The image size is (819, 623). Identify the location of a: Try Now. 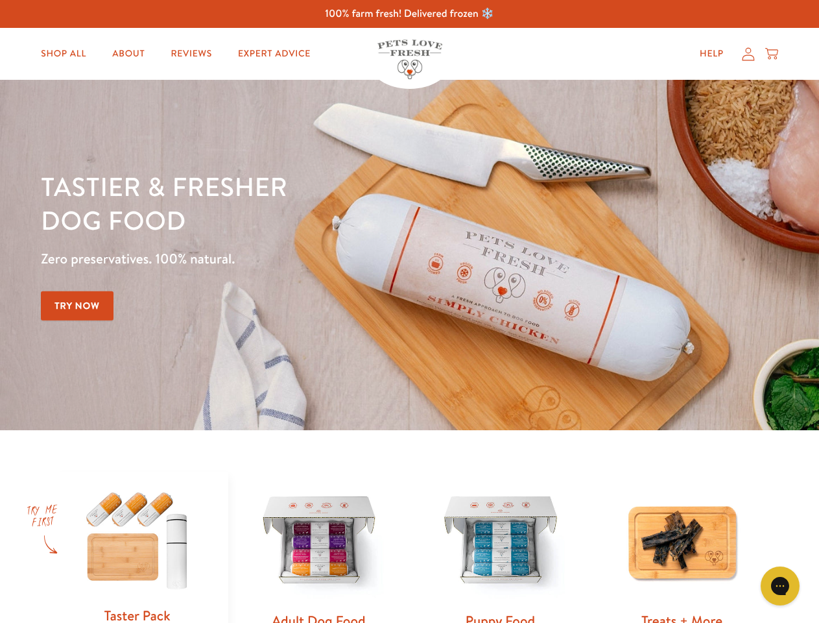
(77, 306).